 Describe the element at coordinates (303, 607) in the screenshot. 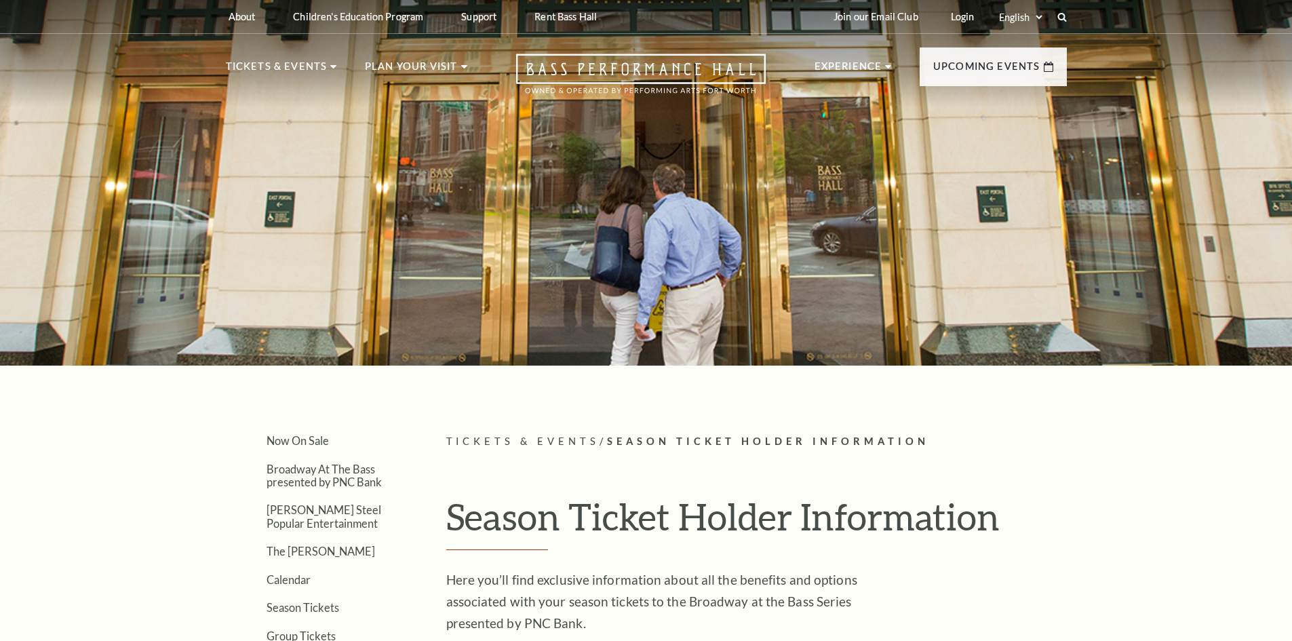

I see `a: Season Tickets` at that location.